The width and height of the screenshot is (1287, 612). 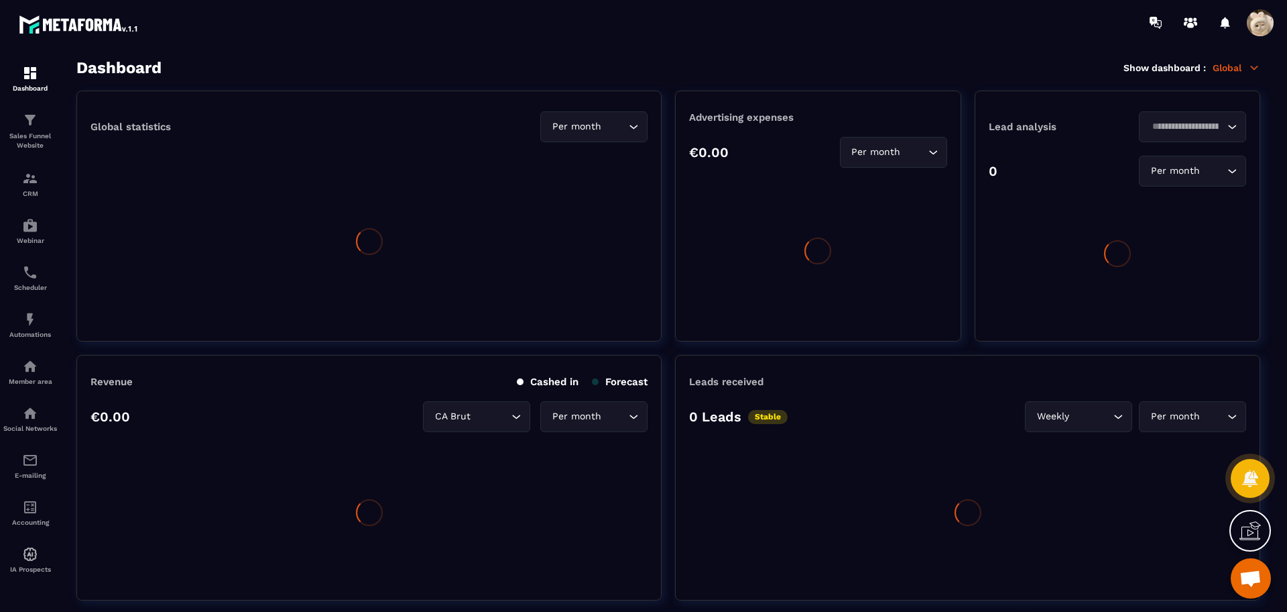 I want to click on h3: Dashboard, so click(x=119, y=68).